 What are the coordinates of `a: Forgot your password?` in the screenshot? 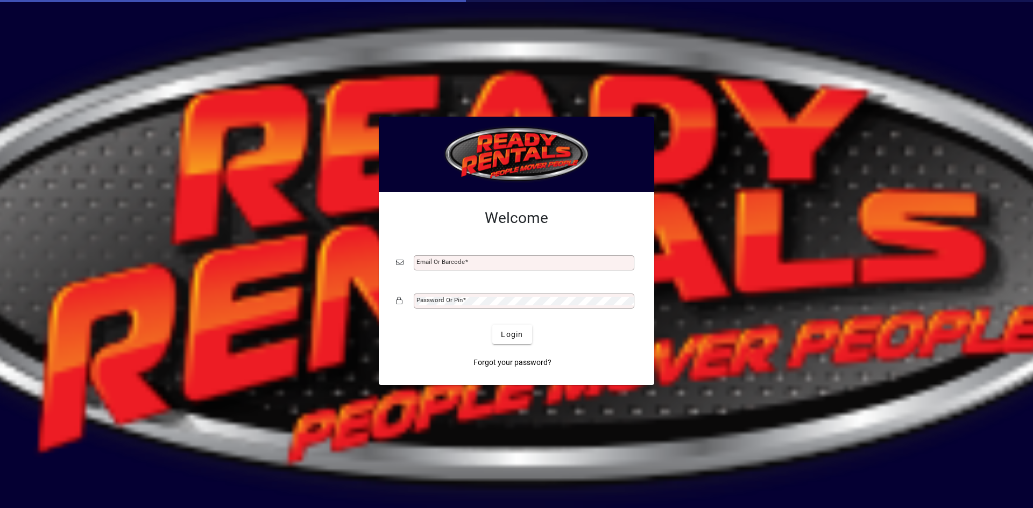 It's located at (512, 363).